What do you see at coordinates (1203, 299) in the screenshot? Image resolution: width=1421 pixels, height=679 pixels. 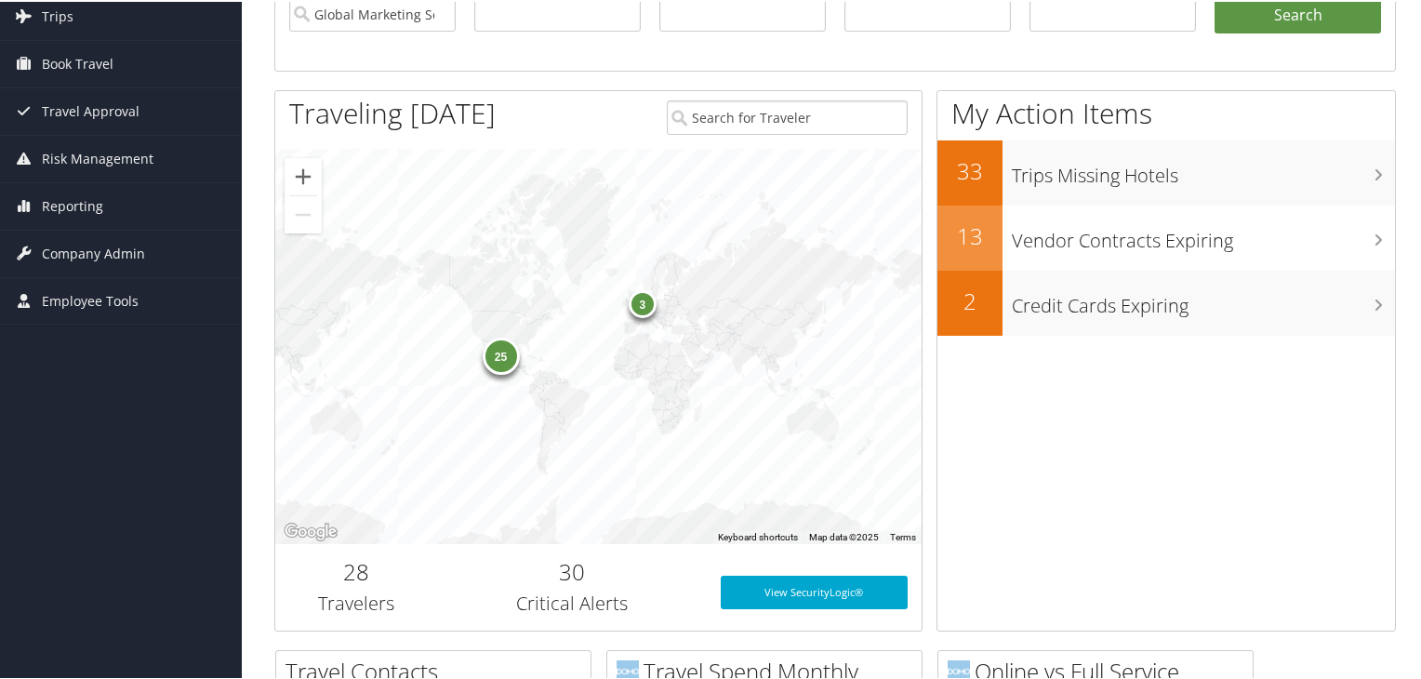 I see `h3: Credit Cards Expiring` at bounding box center [1203, 299].